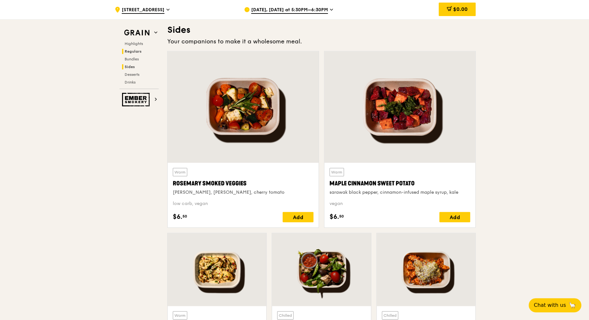 The image size is (589, 320). Describe the element at coordinates (243, 204) in the screenshot. I see `div: low carb, vegan` at that location.